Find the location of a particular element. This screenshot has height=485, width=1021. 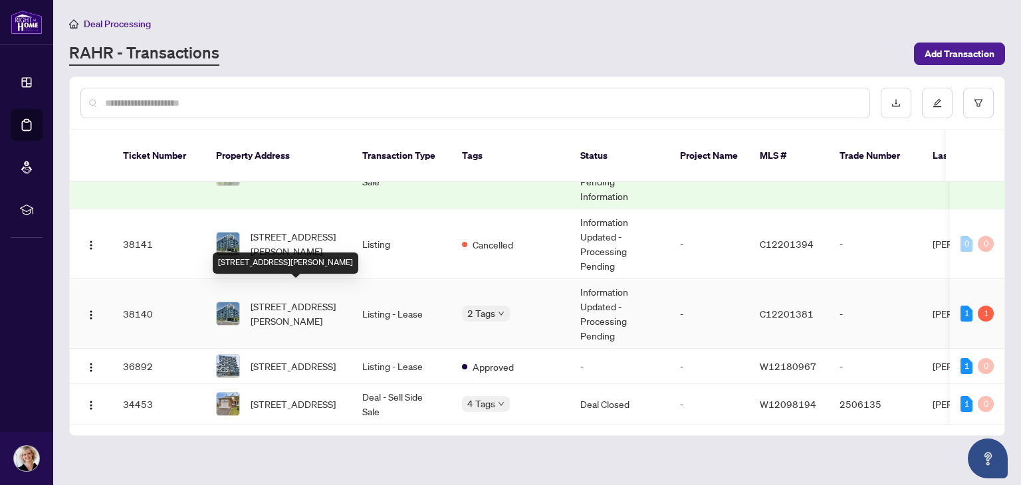

td: 2506135 is located at coordinates (875, 404).